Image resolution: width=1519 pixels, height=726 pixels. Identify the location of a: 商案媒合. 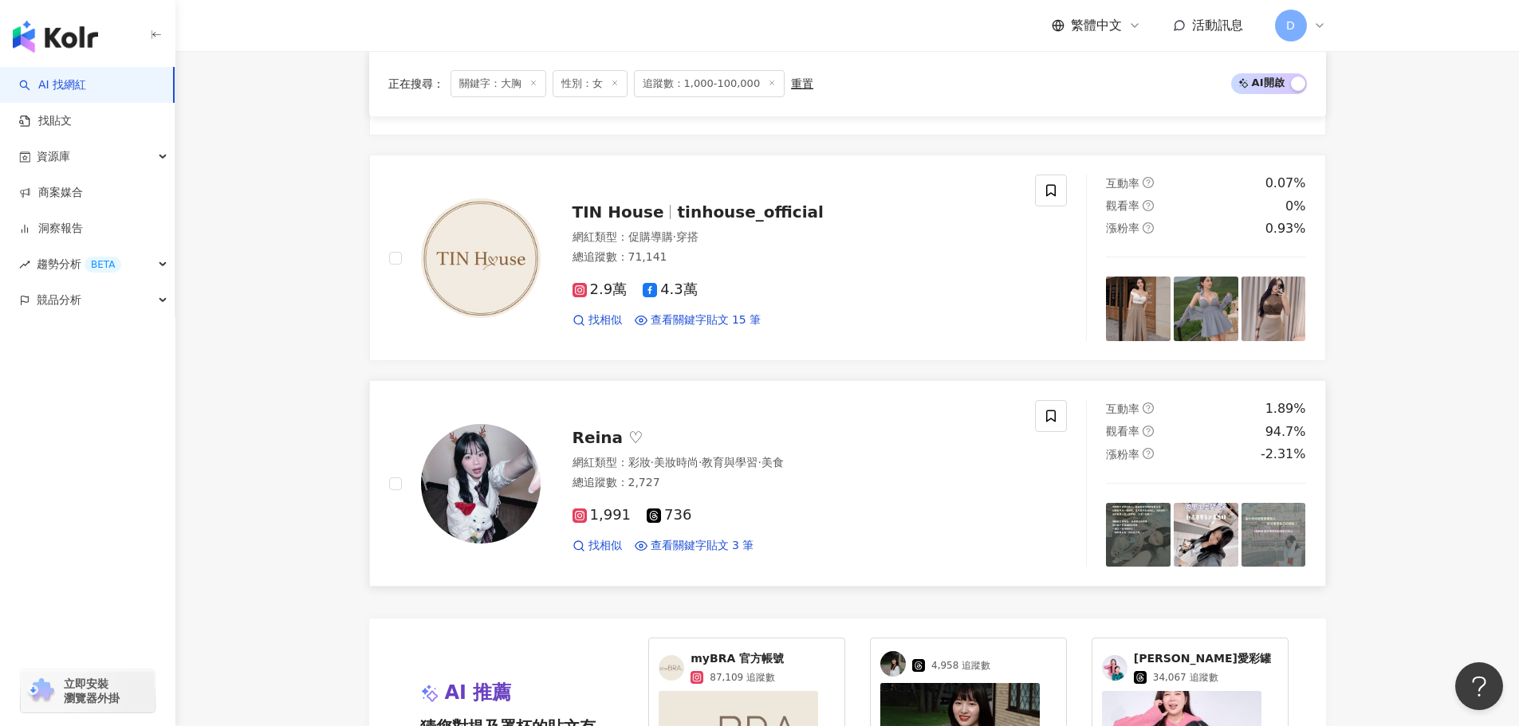
(51, 193).